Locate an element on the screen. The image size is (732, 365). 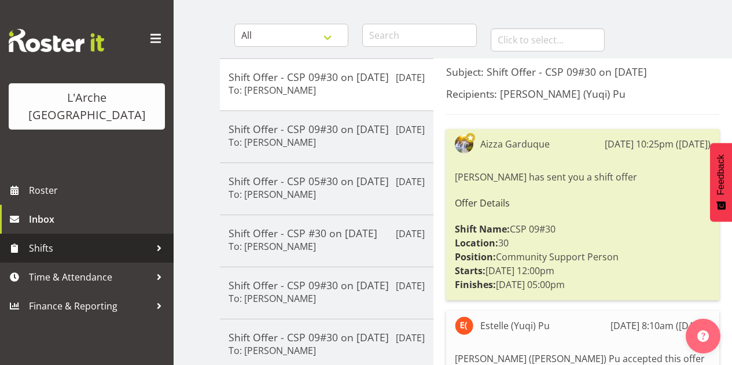
div: Estelle (Yuqi) Pu is located at coordinates (515, 326).